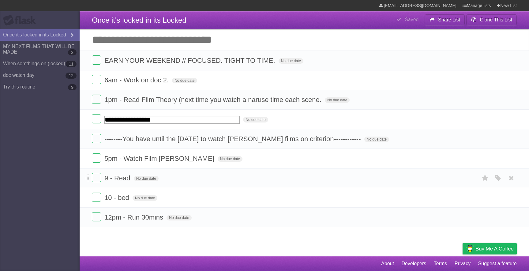  What do you see at coordinates (463, 264) in the screenshot?
I see `a: Privacy` at bounding box center [463, 264].